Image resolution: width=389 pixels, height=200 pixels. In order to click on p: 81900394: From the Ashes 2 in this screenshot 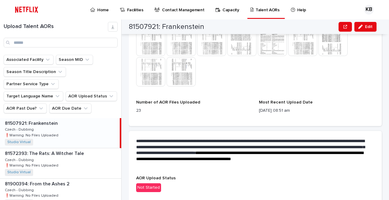, I will do `click(38, 183)`.